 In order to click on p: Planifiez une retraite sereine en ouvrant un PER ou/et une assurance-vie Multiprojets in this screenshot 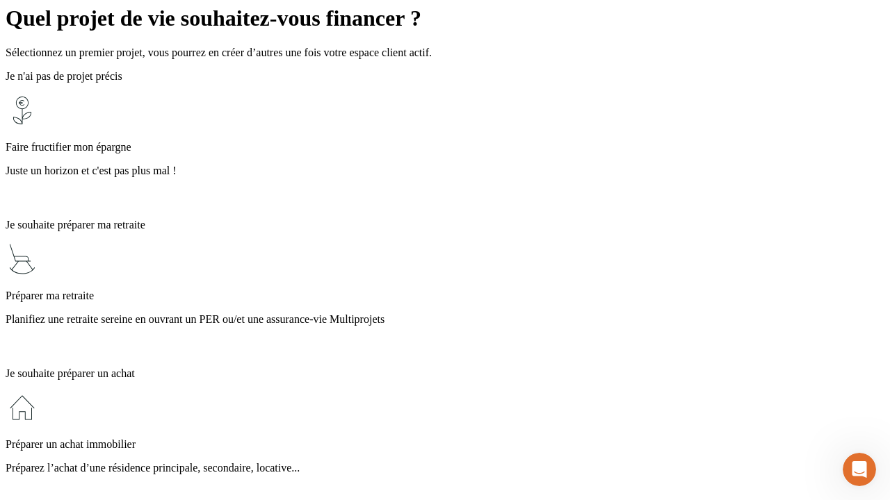, I will do `click(445, 320)`.